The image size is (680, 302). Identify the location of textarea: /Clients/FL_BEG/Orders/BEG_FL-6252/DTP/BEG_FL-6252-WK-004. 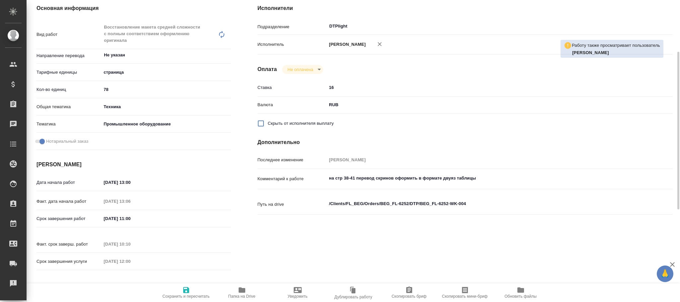
(482, 204).